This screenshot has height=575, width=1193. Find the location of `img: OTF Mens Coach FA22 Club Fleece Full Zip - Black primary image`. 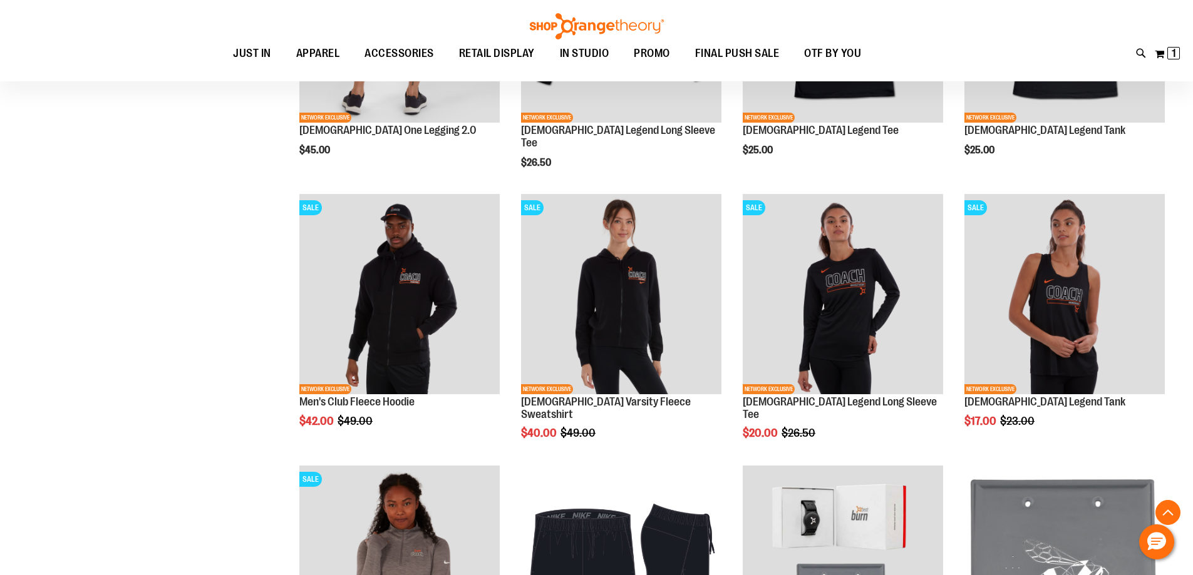

img: OTF Mens Coach FA22 Club Fleece Full Zip - Black primary image is located at coordinates (399, 294).